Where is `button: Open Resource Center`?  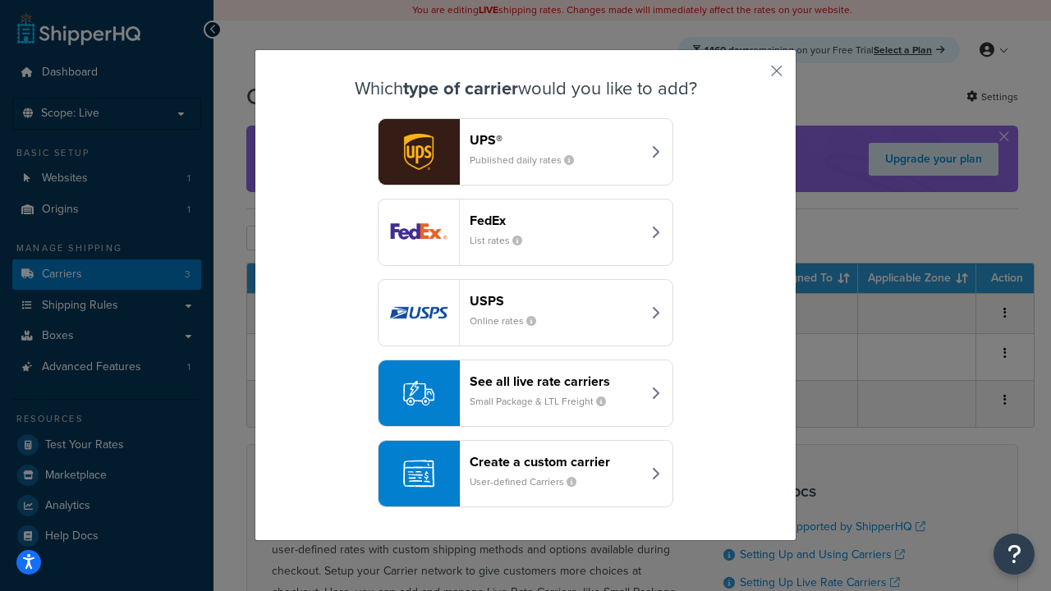 button: Open Resource Center is located at coordinates (1014, 554).